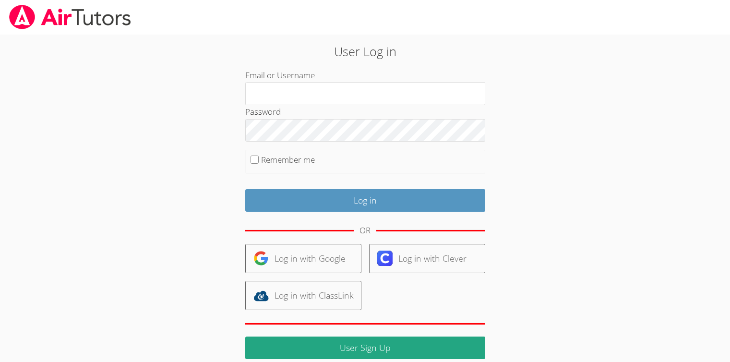 This screenshot has width=730, height=362. Describe the element at coordinates (288, 159) in the screenshot. I see `label: Remember me` at that location.